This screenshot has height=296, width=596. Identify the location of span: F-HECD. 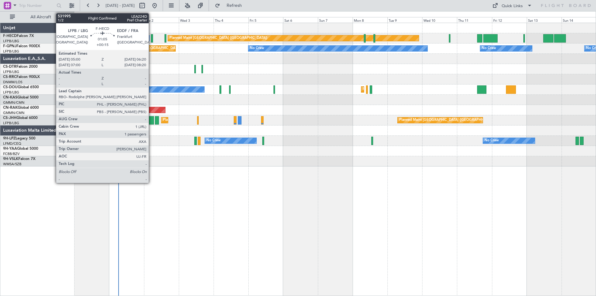
(10, 36).